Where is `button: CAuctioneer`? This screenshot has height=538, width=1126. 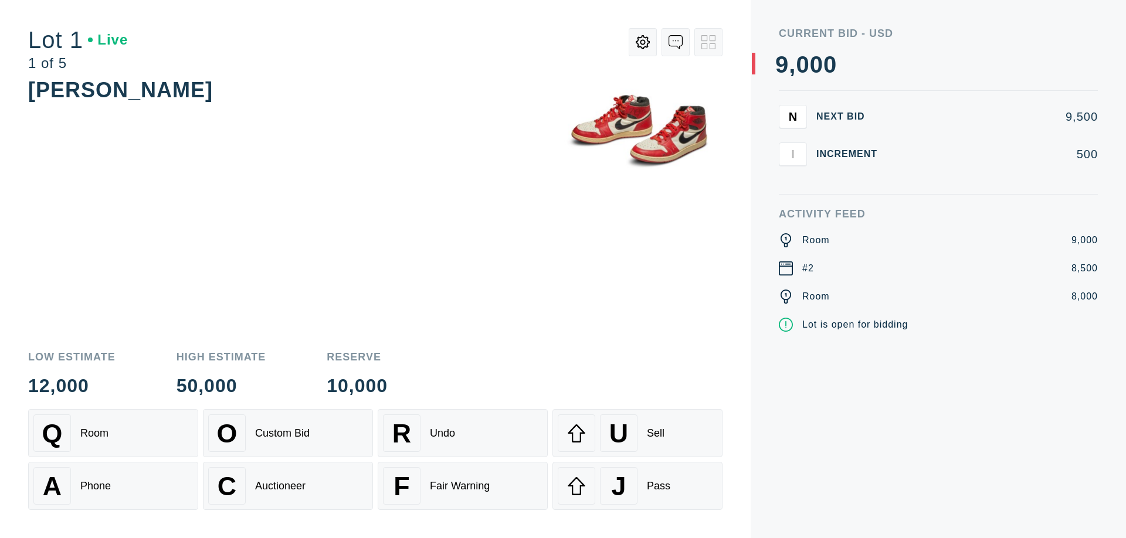
button: CAuctioneer is located at coordinates (288, 486).